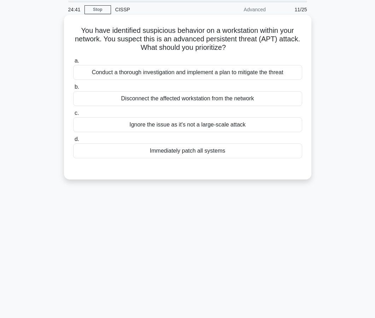 Image resolution: width=375 pixels, height=318 pixels. Describe the element at coordinates (77, 139) in the screenshot. I see `span: d.` at that location.